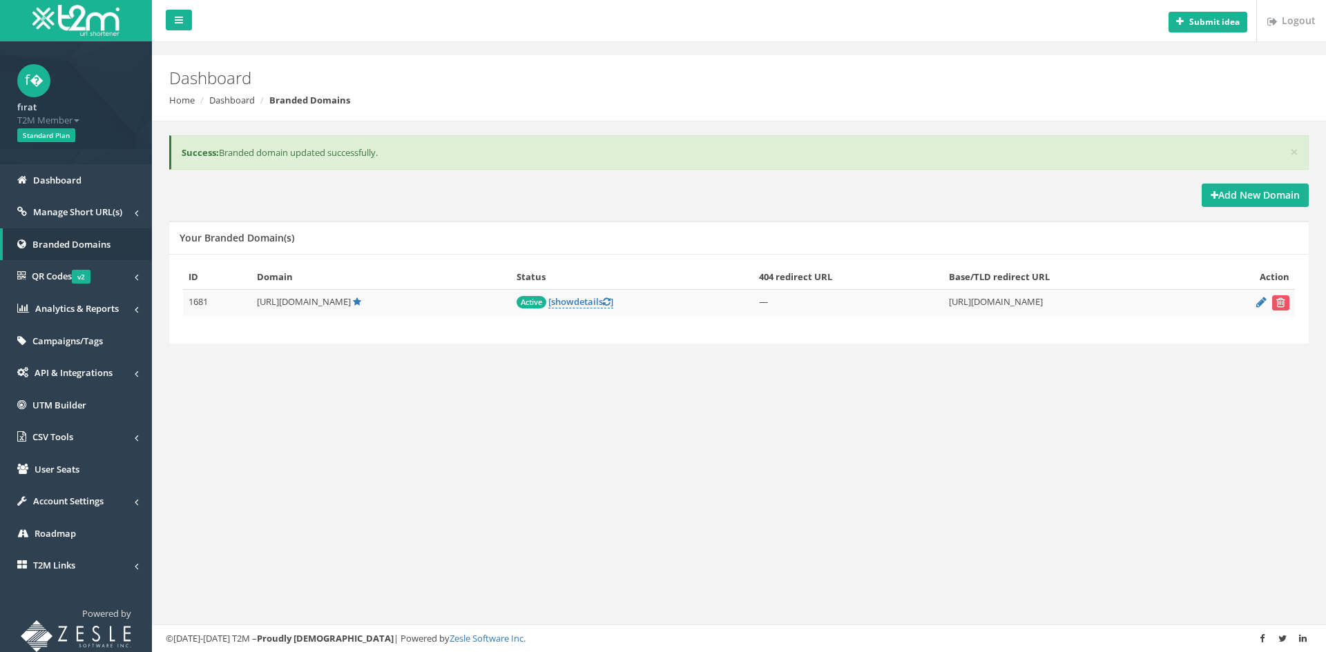 Image resolution: width=1326 pixels, height=652 pixels. Describe the element at coordinates (71, 244) in the screenshot. I see `span: Branded Domains` at that location.